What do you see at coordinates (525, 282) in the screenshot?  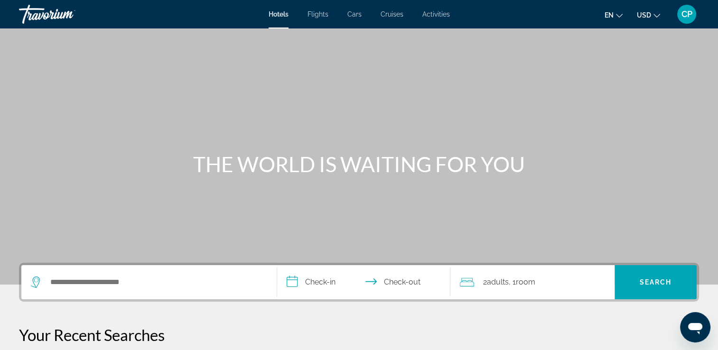 I see `span: Room` at bounding box center [525, 282].